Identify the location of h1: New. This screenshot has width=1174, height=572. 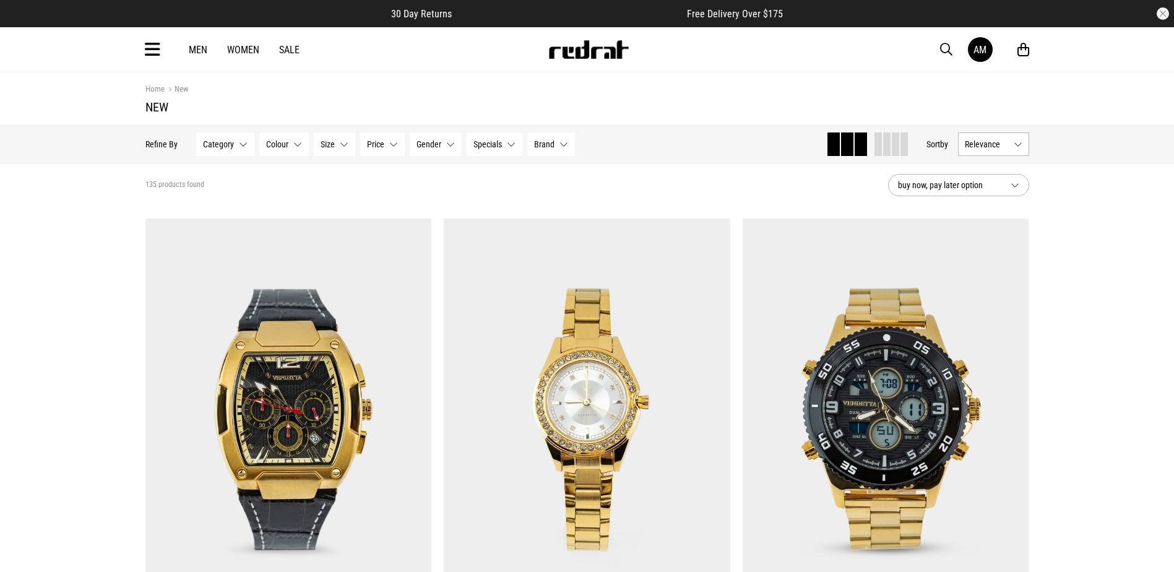
(587, 107).